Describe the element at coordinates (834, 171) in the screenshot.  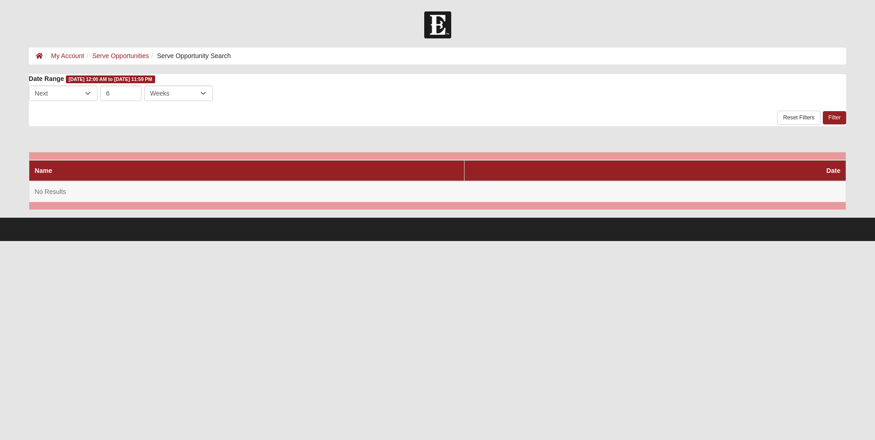
I see `a: Date` at that location.